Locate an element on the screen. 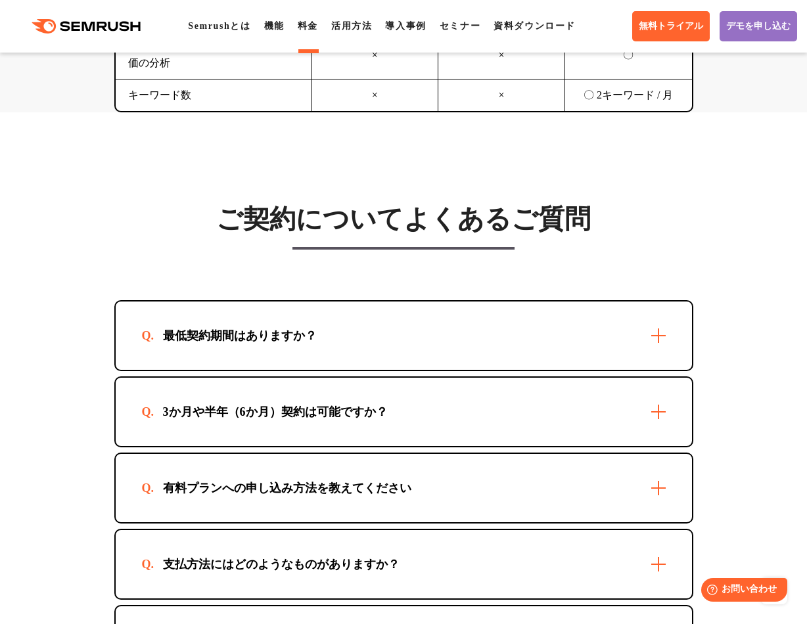 The height and width of the screenshot is (624, 807). a: デモを申し込む is located at coordinates (758, 26).